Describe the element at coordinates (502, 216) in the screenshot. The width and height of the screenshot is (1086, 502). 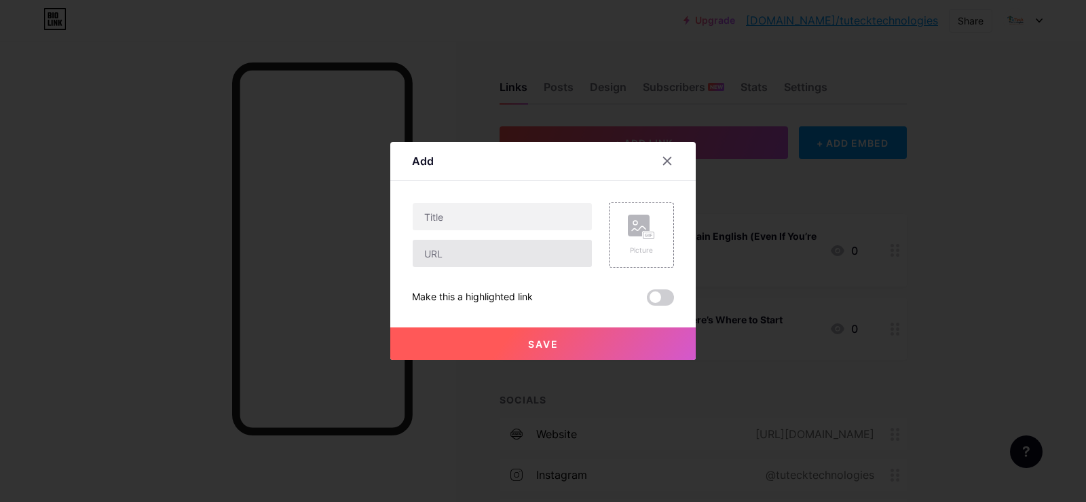
I see `input: Title` at that location.